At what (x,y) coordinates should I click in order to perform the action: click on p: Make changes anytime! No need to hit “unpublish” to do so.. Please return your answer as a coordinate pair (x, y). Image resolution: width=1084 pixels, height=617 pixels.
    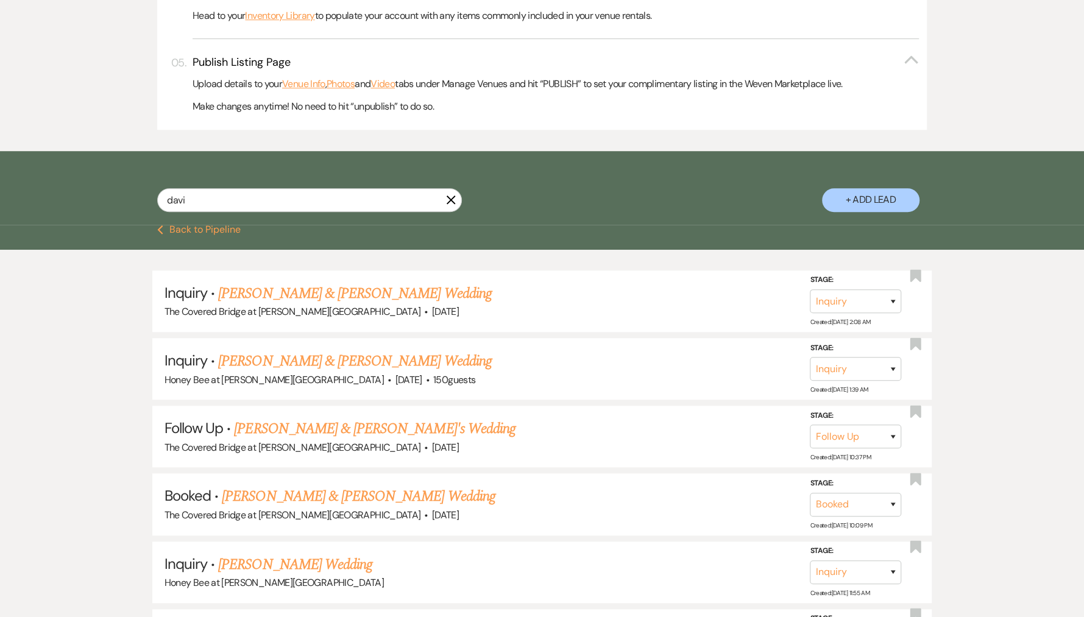
    Looking at the image, I should click on (556, 107).